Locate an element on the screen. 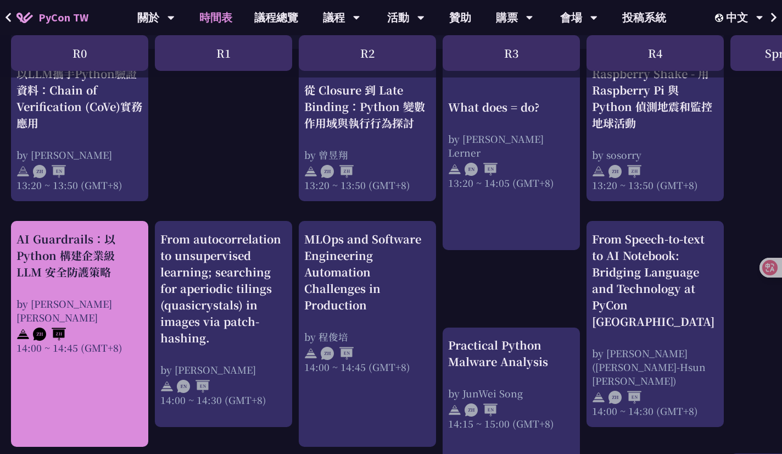 This screenshot has width=782, height=454. div: R3 is located at coordinates (511, 53).